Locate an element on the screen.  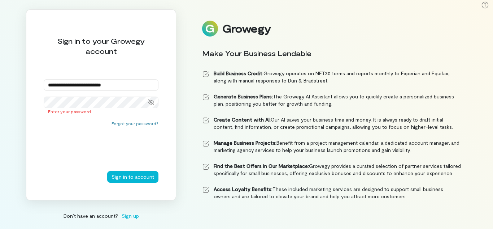
button: Forgot your password? is located at coordinates (135, 123).